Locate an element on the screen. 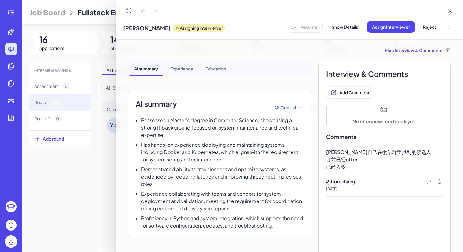  button: Reject is located at coordinates (430, 27).